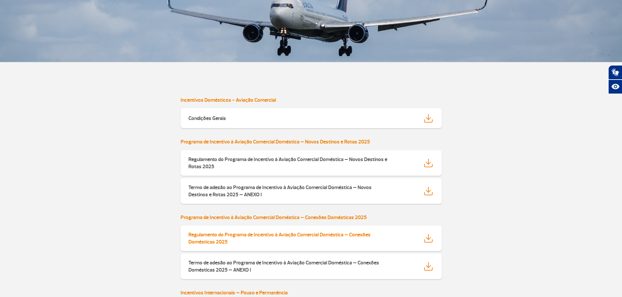 The height and width of the screenshot is (297, 622). Describe the element at coordinates (311, 293) in the screenshot. I see `h6: Incentivos Internacionais – Pouso e Permanência` at that location.